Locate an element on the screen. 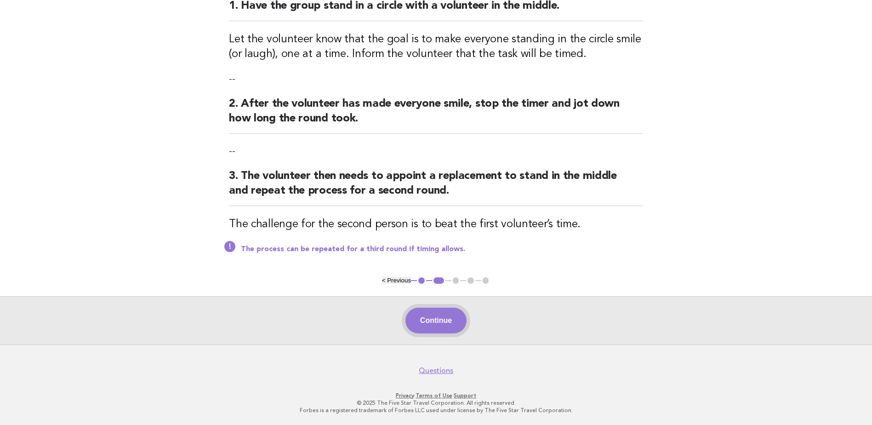  button: Continue is located at coordinates (436, 321).